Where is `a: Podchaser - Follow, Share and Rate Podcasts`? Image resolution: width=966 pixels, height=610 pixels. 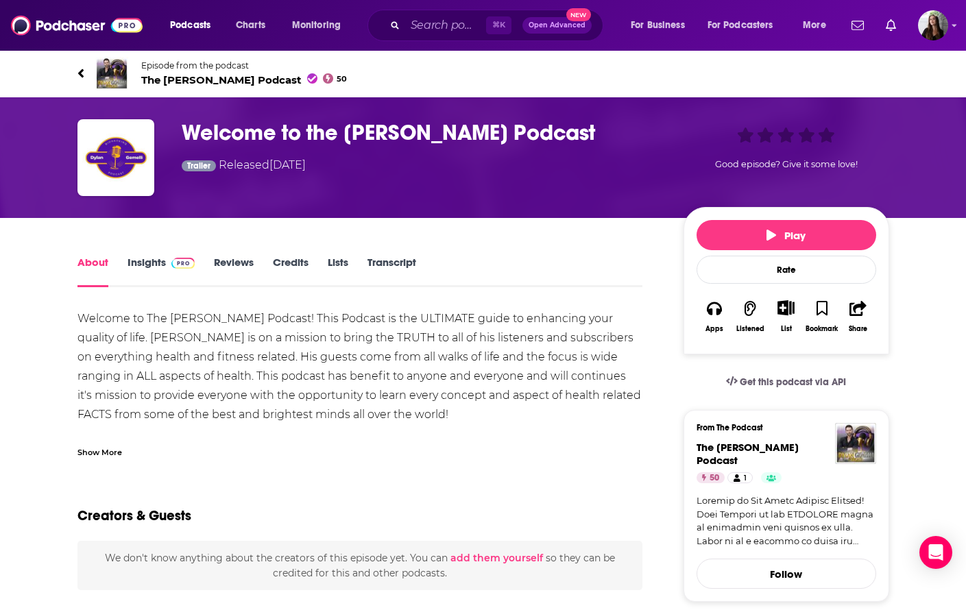 a: Podchaser - Follow, Share and Rate Podcasts is located at coordinates (77, 25).